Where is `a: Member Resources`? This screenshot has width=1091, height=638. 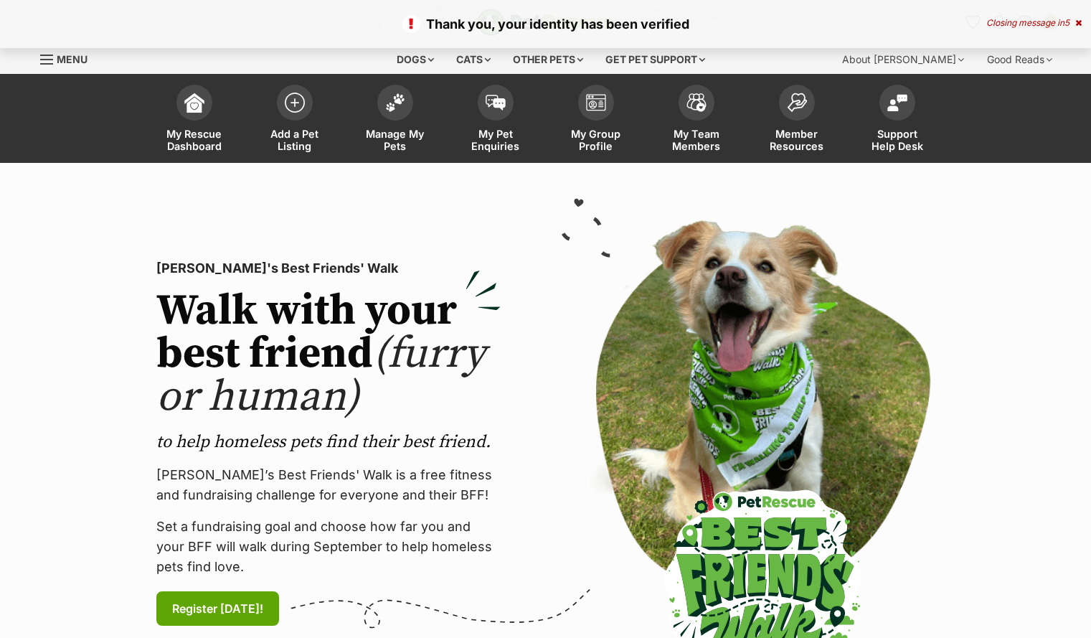
a: Member Resources is located at coordinates (797, 120).